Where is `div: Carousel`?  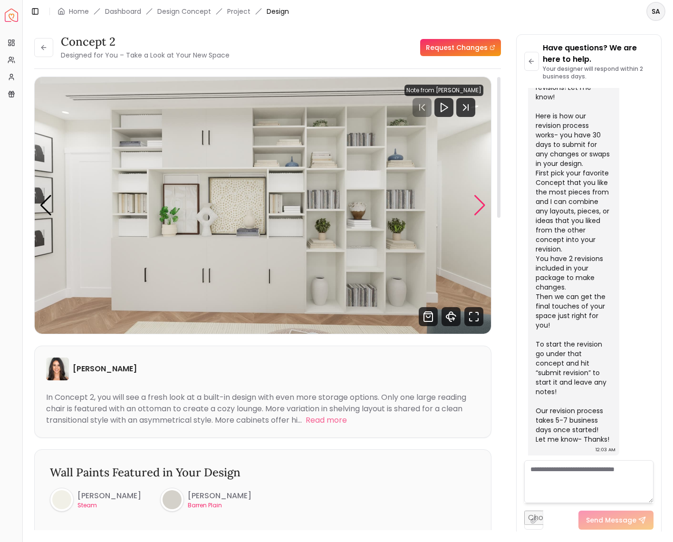 div: Carousel is located at coordinates (263, 205).